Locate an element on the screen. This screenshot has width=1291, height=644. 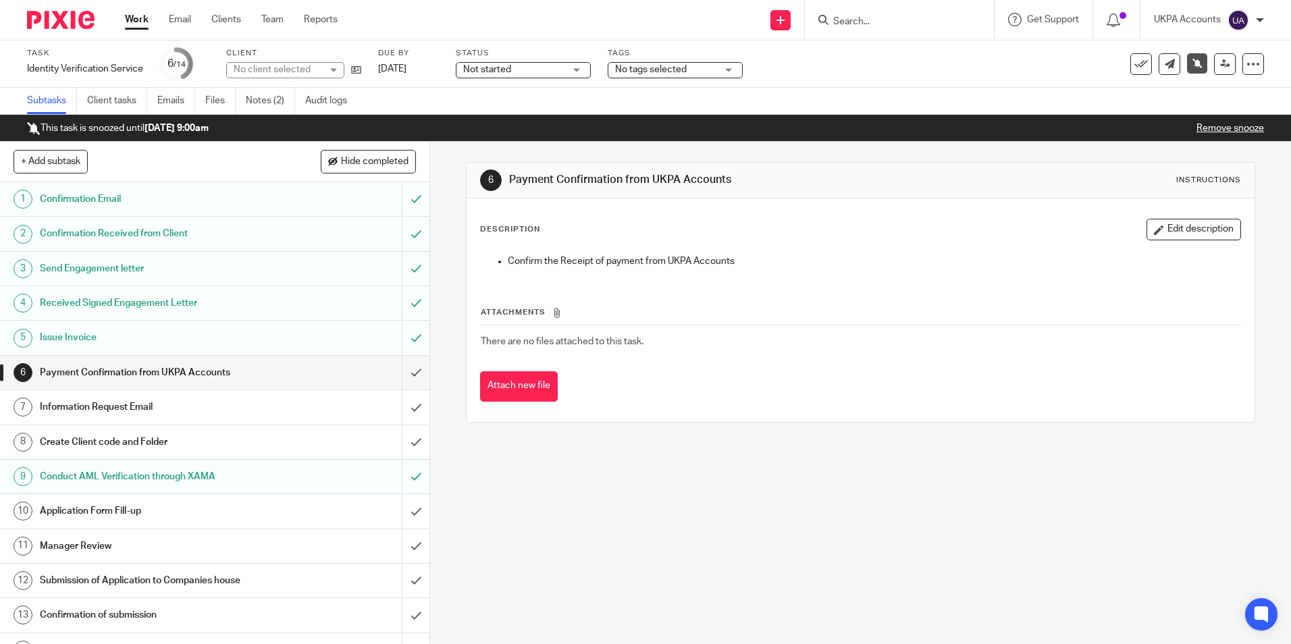
a: Notes (2) is located at coordinates (270, 101).